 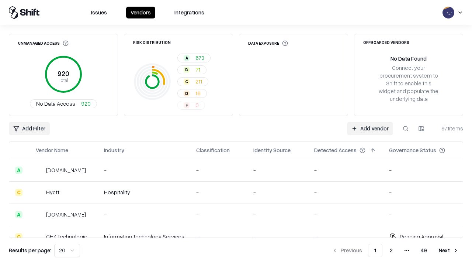 What do you see at coordinates (29, 128) in the screenshot?
I see `button: Add Filter` at bounding box center [29, 128].